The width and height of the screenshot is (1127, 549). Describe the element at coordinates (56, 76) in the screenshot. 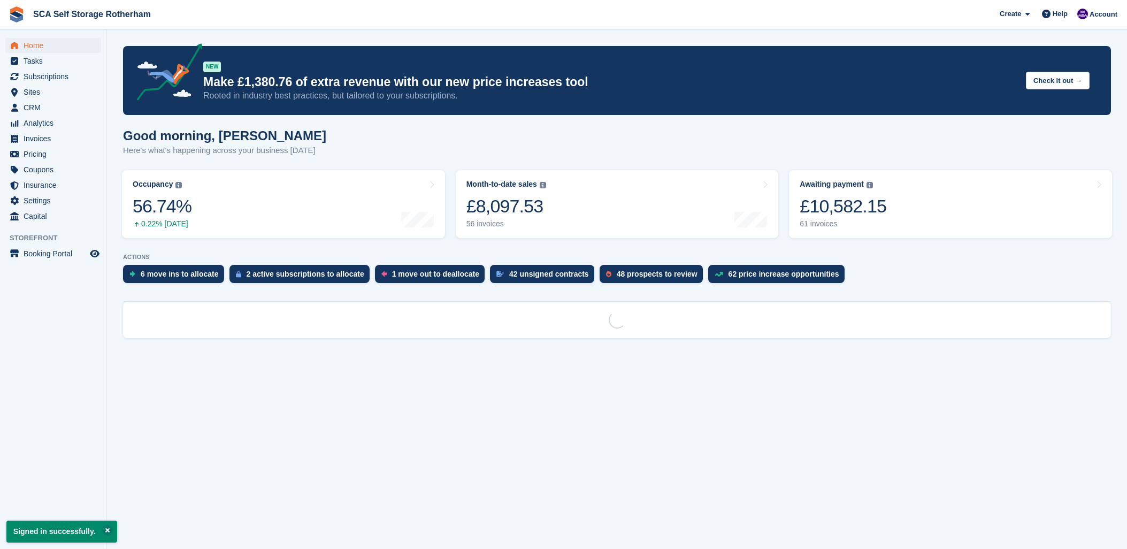

I see `span: Subscriptions` at that location.